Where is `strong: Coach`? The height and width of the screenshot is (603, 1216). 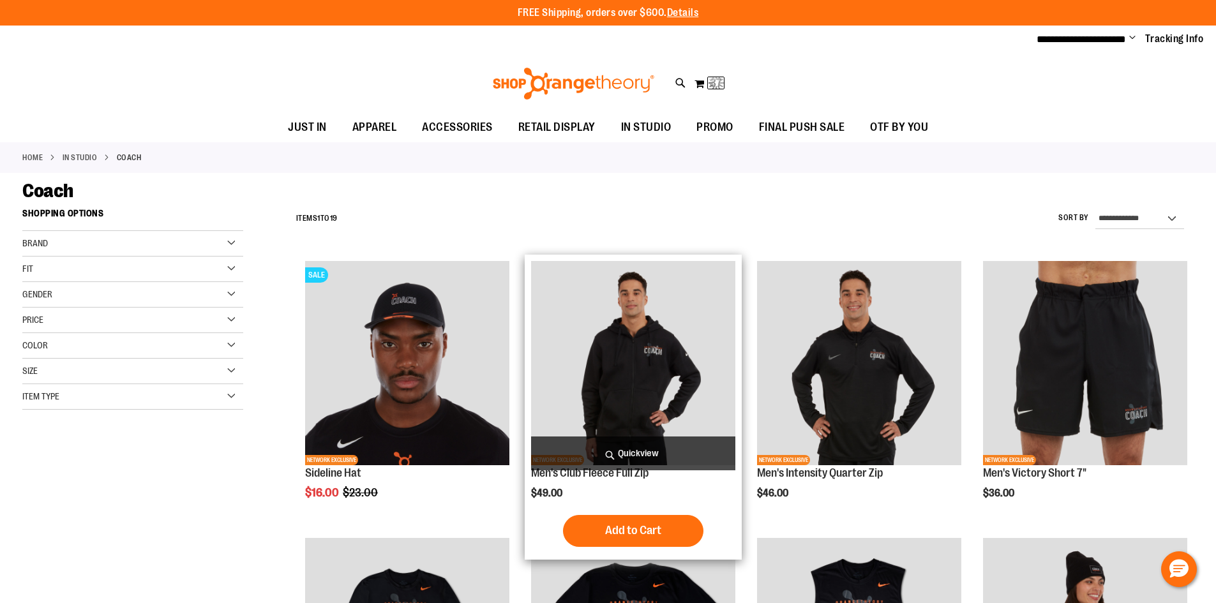 strong: Coach is located at coordinates (129, 158).